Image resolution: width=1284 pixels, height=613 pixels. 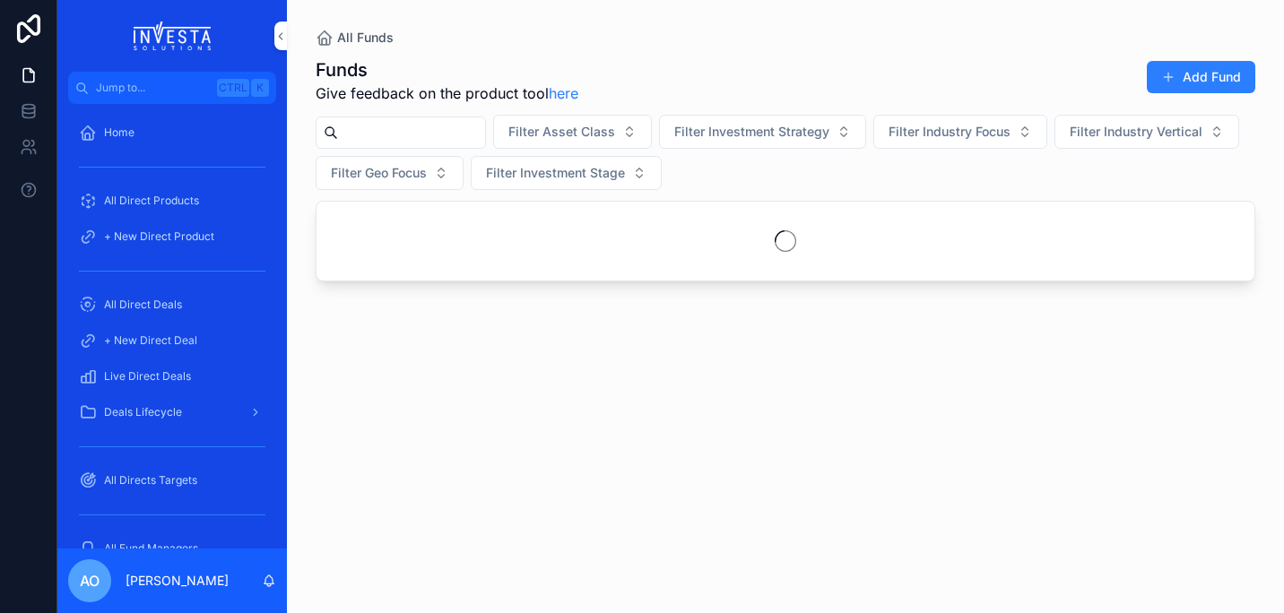 I want to click on span: + New Direct Deal, so click(x=151, y=341).